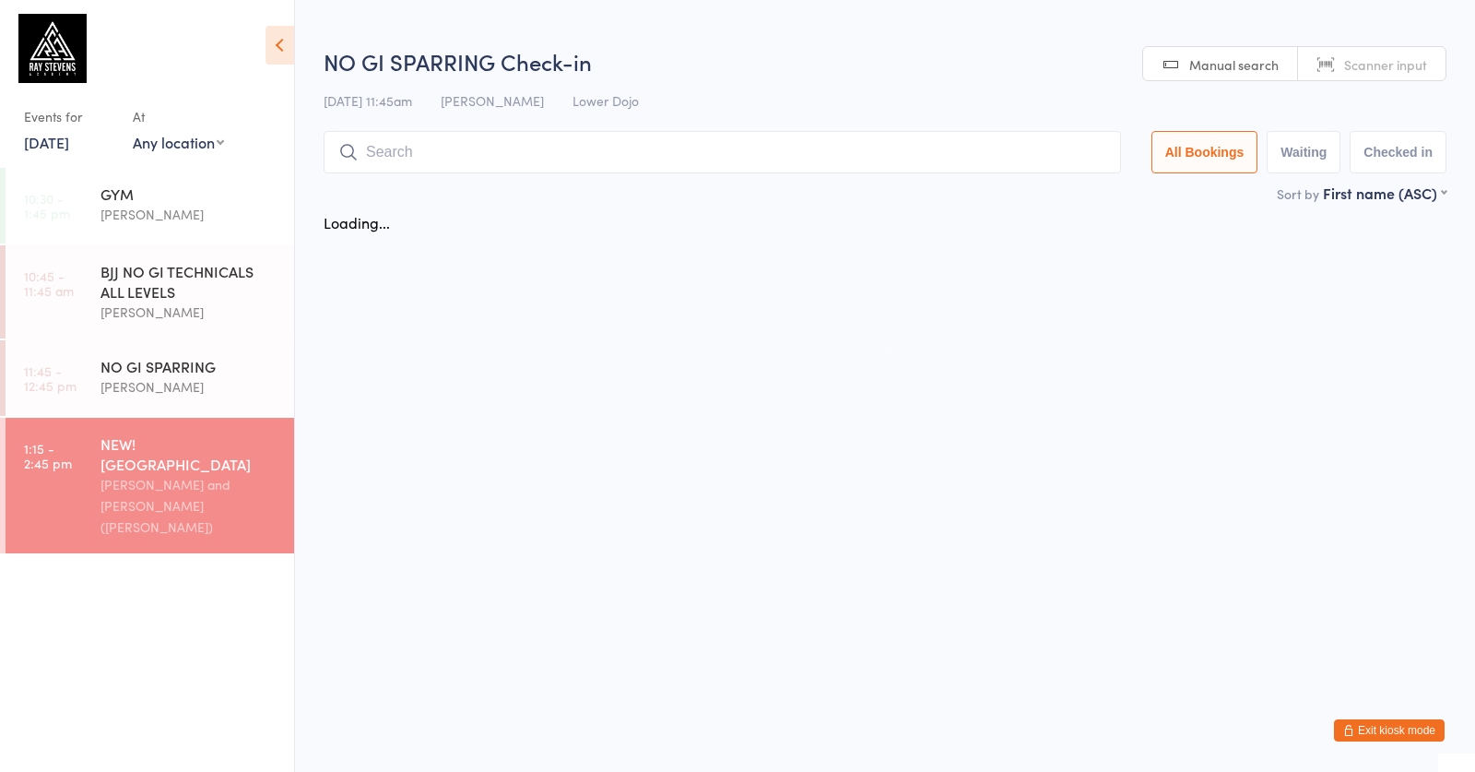 This screenshot has height=772, width=1475. What do you see at coordinates (1233, 65) in the screenshot?
I see `span: Manual search` at bounding box center [1233, 65].